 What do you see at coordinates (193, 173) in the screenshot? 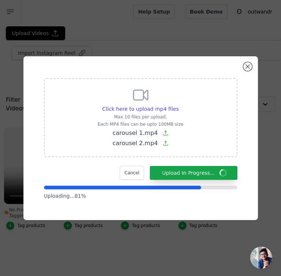
I see `button: Upload In Progress...` at bounding box center [193, 173].